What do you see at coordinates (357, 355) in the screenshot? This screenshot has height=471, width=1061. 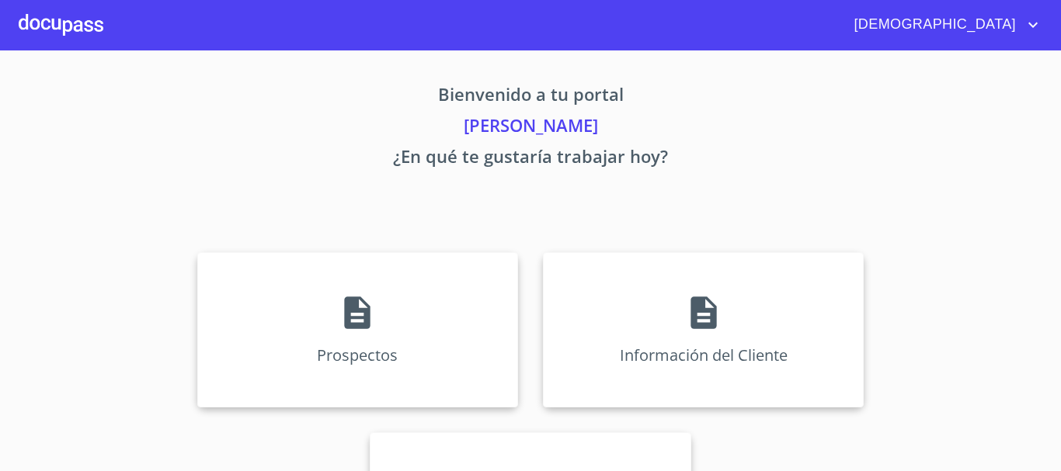 I see `p: Prospectos` at bounding box center [357, 355].